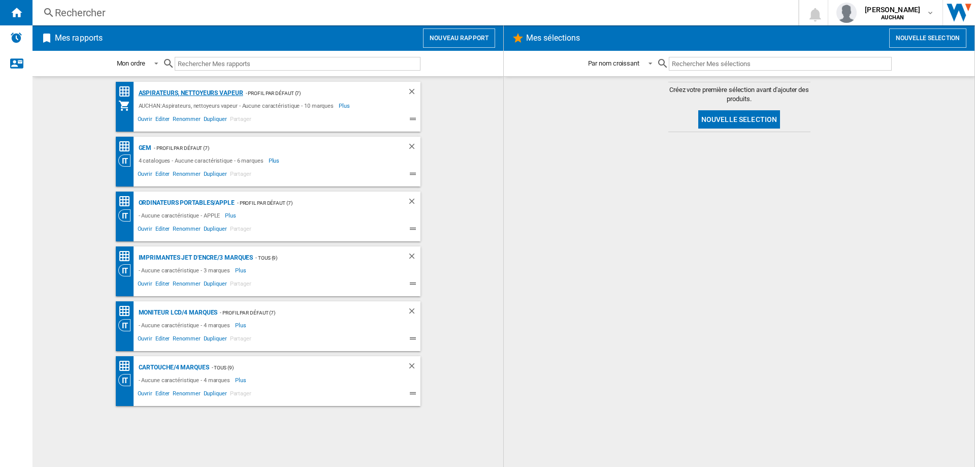  Describe the element at coordinates (127, 106) in the screenshot. I see `div: Mon assortiment` at that location.